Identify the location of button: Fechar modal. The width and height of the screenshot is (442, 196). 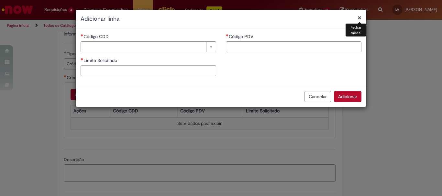
(359, 17).